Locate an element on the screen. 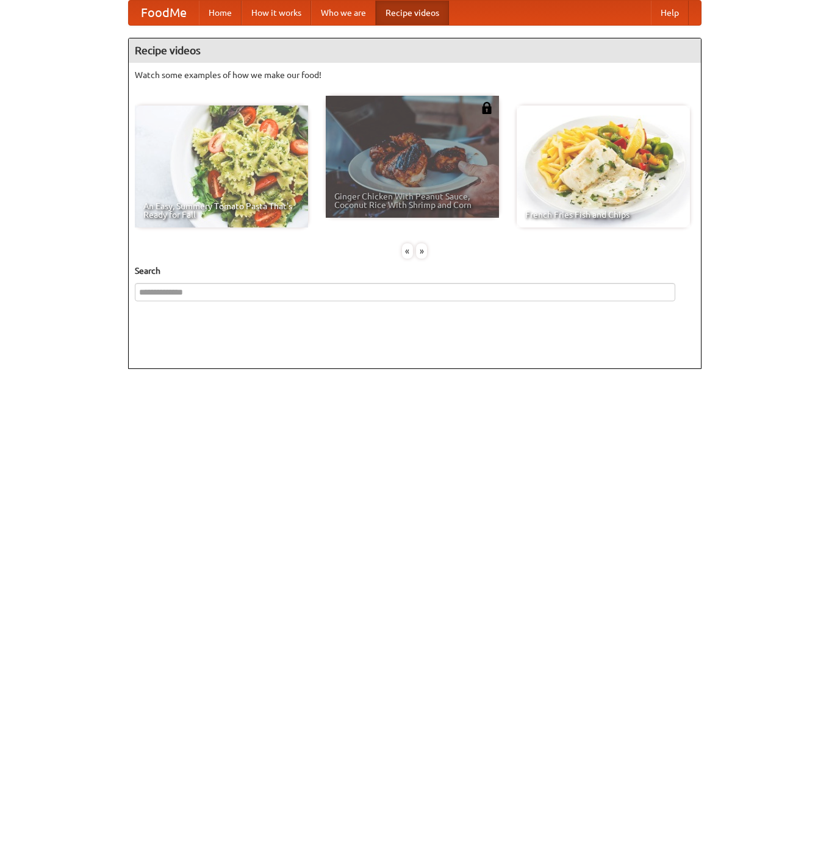 The height and width of the screenshot is (863, 829). span: An Easy, Summery Tomato Pasta That's Ready for Fall is located at coordinates (221, 210).